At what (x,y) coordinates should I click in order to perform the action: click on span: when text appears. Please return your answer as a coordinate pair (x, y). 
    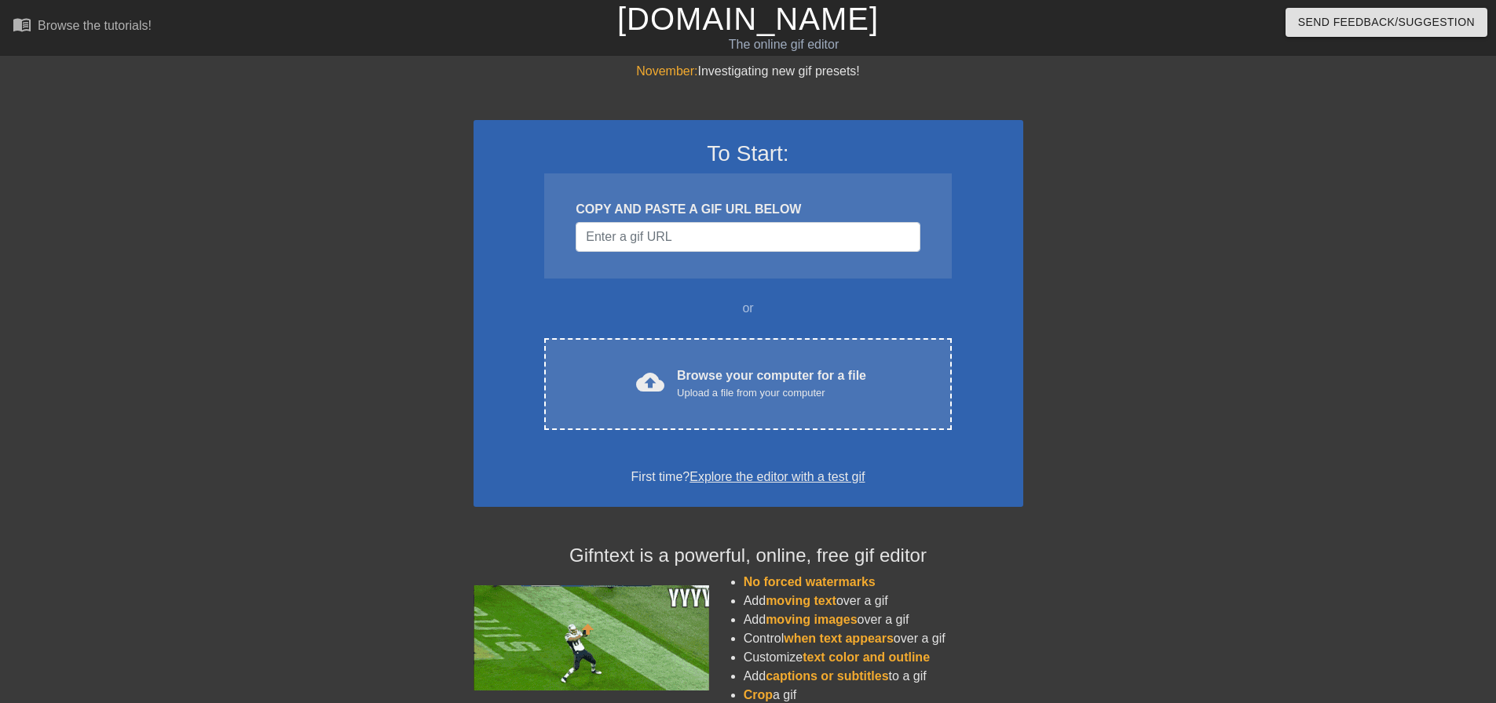
    Looking at the image, I should click on (839, 638).